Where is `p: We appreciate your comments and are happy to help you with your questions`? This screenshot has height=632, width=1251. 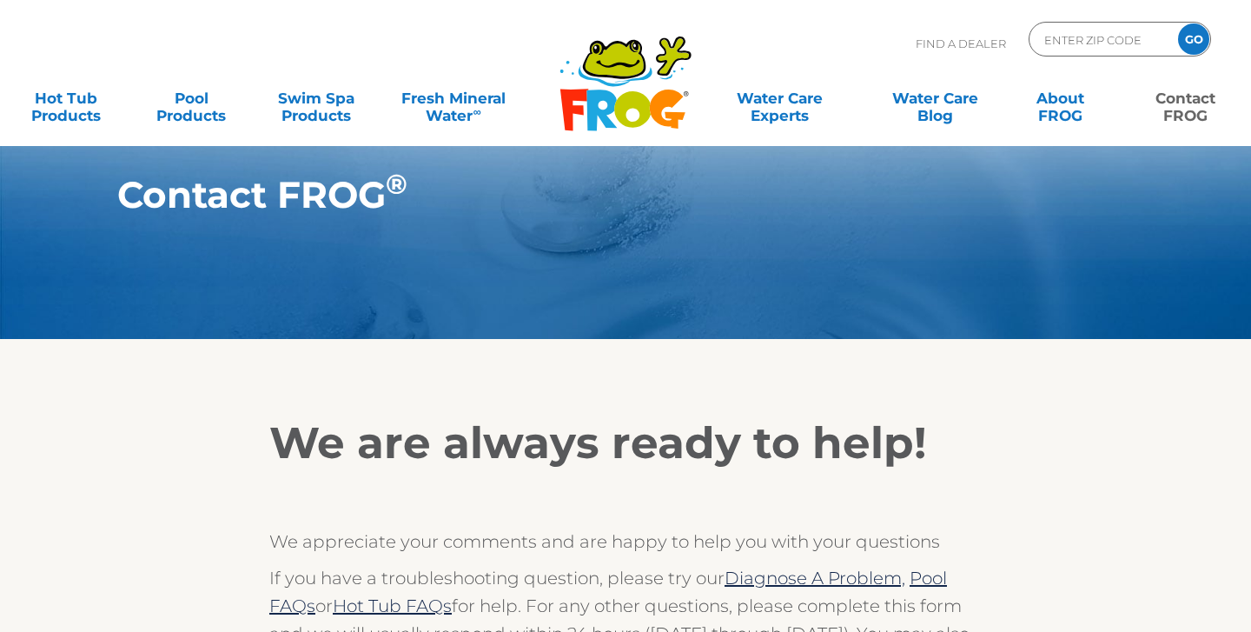 p: We appreciate your comments and are happy to help you with your questions is located at coordinates (626, 541).